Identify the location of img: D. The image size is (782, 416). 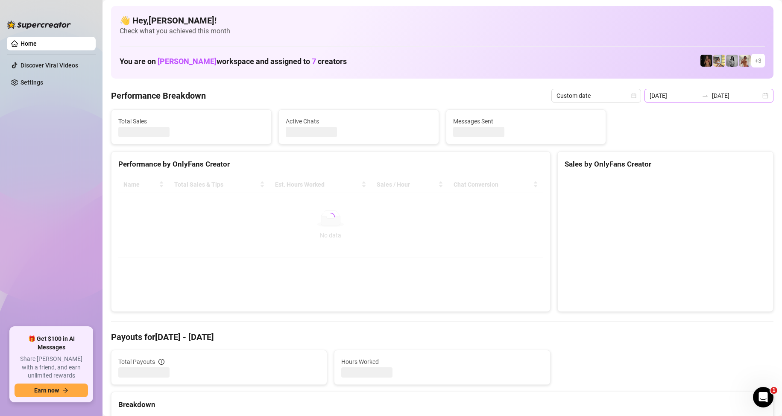
(707, 61).